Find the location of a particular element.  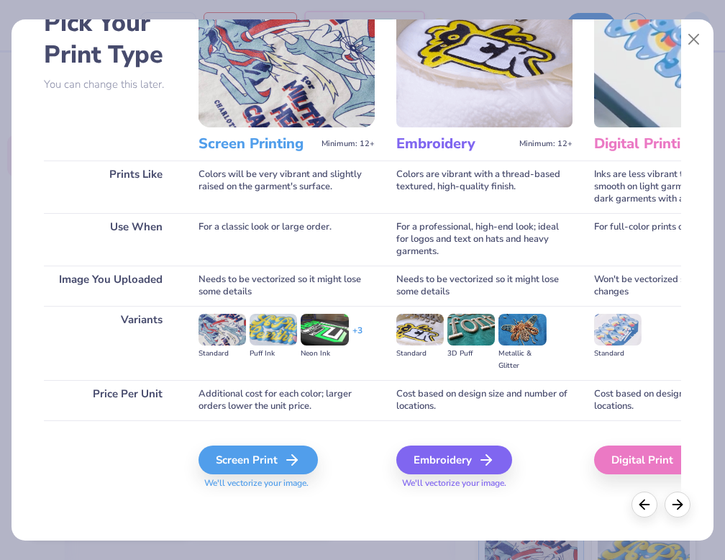

div: Colors are vibrant with a thread-based textured, high-quality finish. is located at coordinates (484, 186).